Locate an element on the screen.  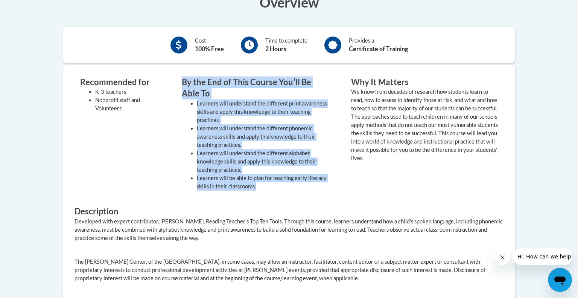
h3: By the End of This Course Youʹll Be Able To is located at coordinates (255, 88).